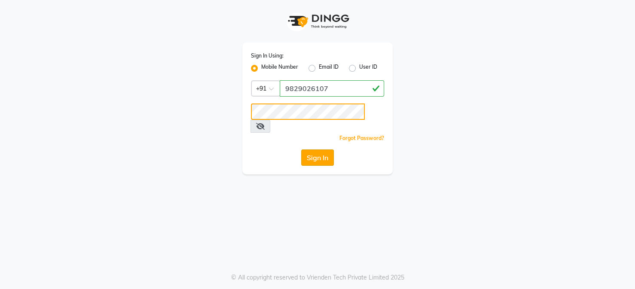 This screenshot has height=289, width=635. Describe the element at coordinates (267, 56) in the screenshot. I see `label: Sign In Using:` at that location.